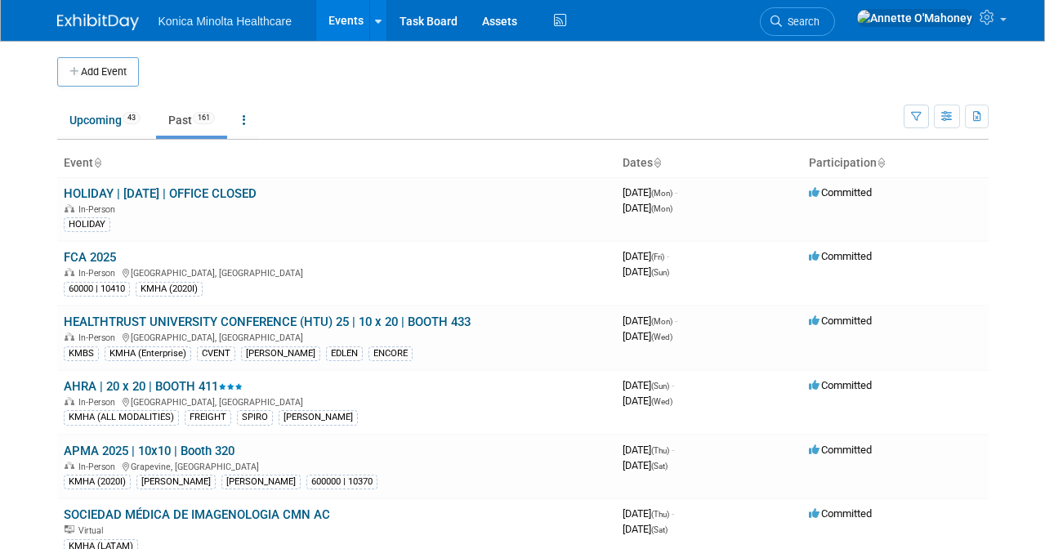  What do you see at coordinates (267, 322) in the screenshot?
I see `a: HEALTHTRUST UNIVERSITY CONFERENCE (HTU) 25 | 10 x 20 | BOOTH 433` at bounding box center [267, 322].